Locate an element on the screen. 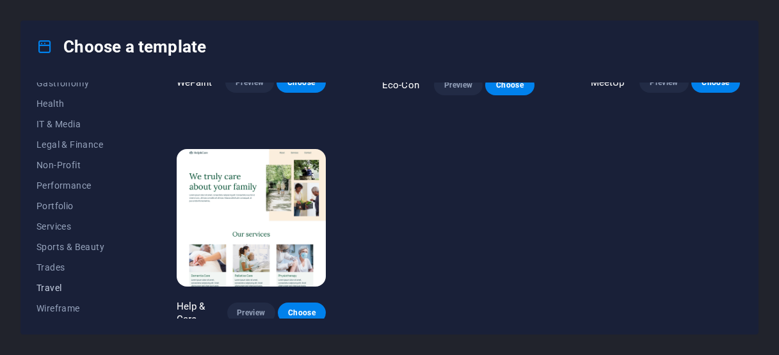  button: IT & Media is located at coordinates (78, 124).